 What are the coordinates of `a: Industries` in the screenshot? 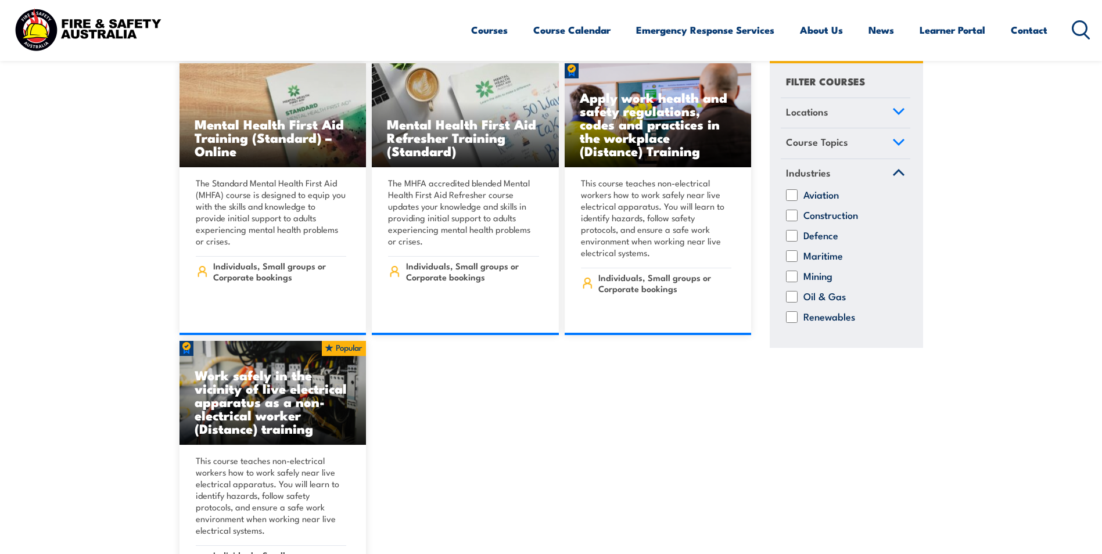 It's located at (846, 174).